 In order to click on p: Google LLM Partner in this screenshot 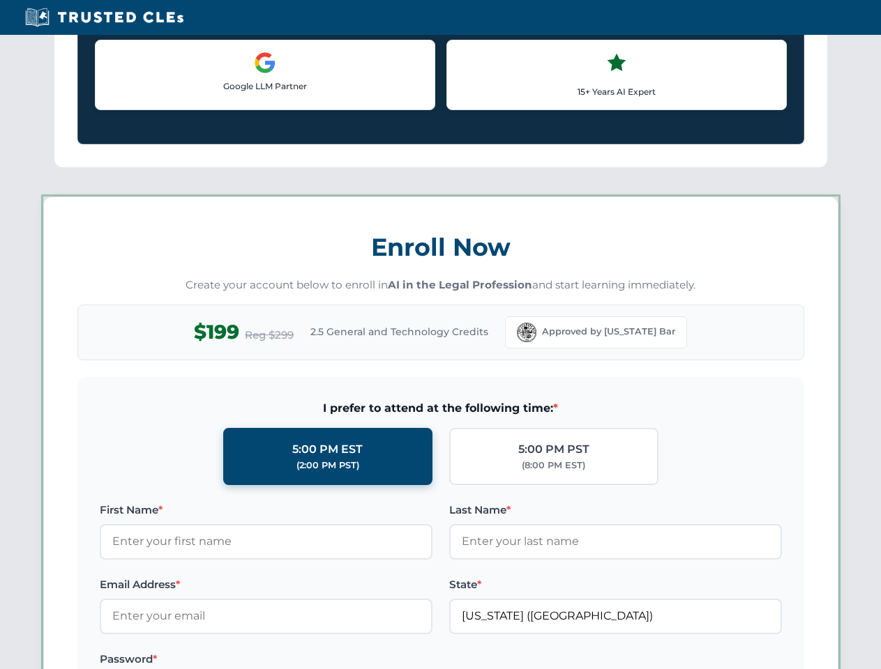, I will do `click(265, 86)`.